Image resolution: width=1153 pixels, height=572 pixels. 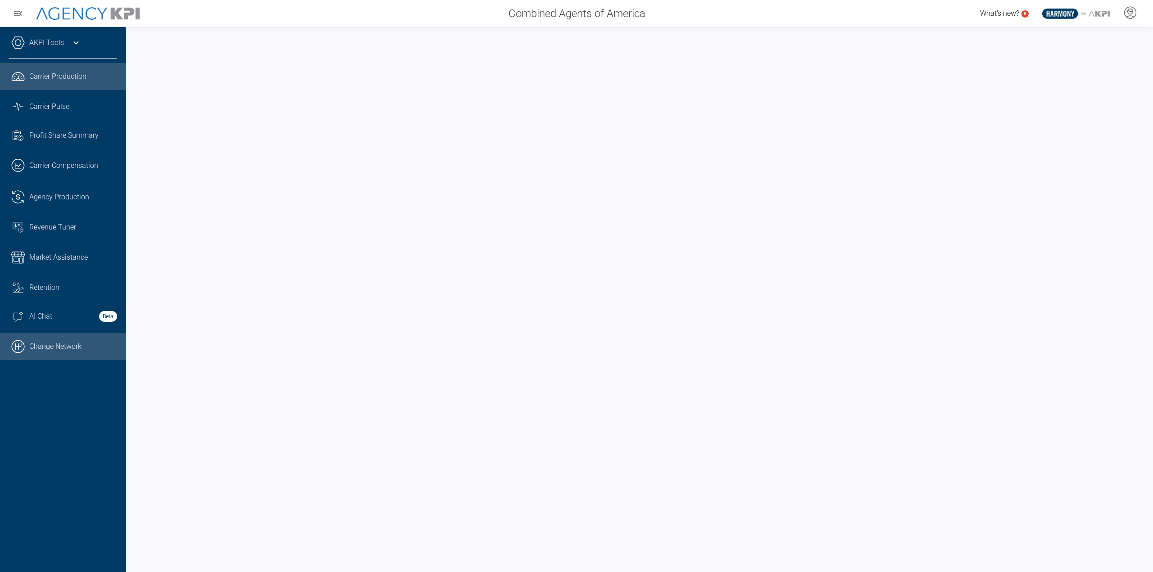 What do you see at coordinates (108, 317) in the screenshot?
I see `strong: Beta` at bounding box center [108, 317].